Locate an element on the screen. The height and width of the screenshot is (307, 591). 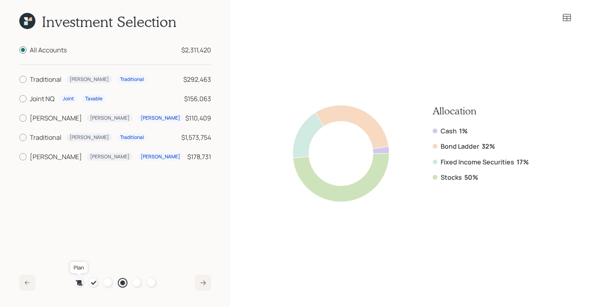
b: 32% is located at coordinates (488, 146).